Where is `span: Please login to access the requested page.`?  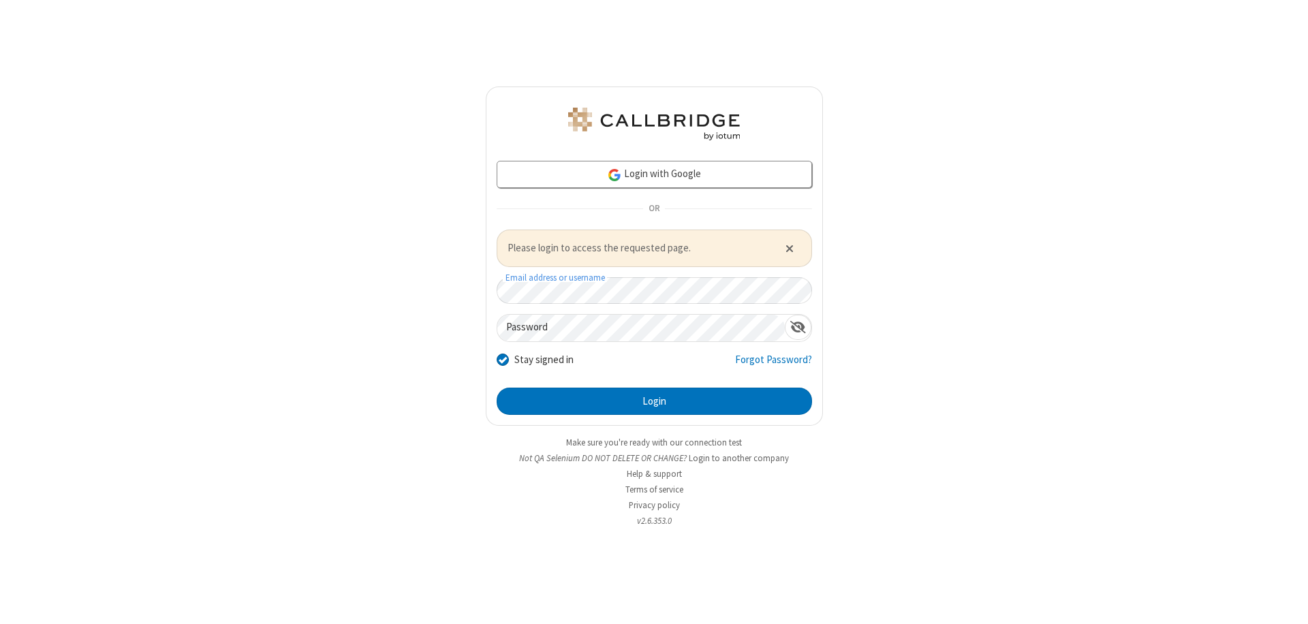 span: Please login to access the requested page. is located at coordinates (638, 248).